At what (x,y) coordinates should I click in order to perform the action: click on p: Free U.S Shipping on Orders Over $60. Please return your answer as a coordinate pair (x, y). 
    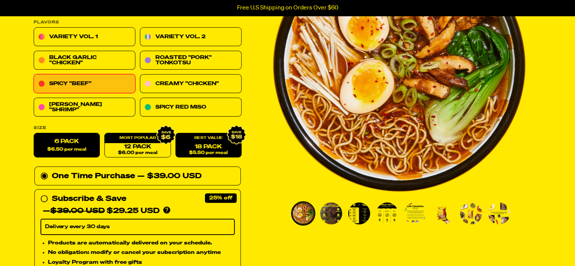
    Looking at the image, I should click on (288, 8).